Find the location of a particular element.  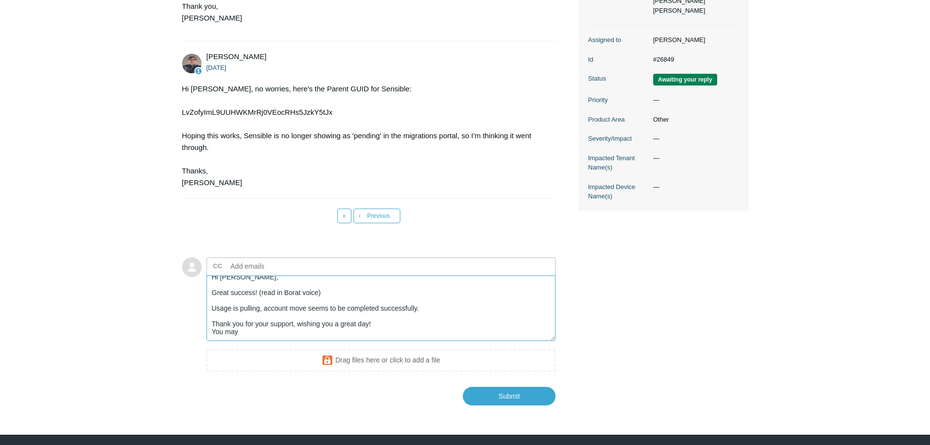

input: Add emails is located at coordinates (279, 266).